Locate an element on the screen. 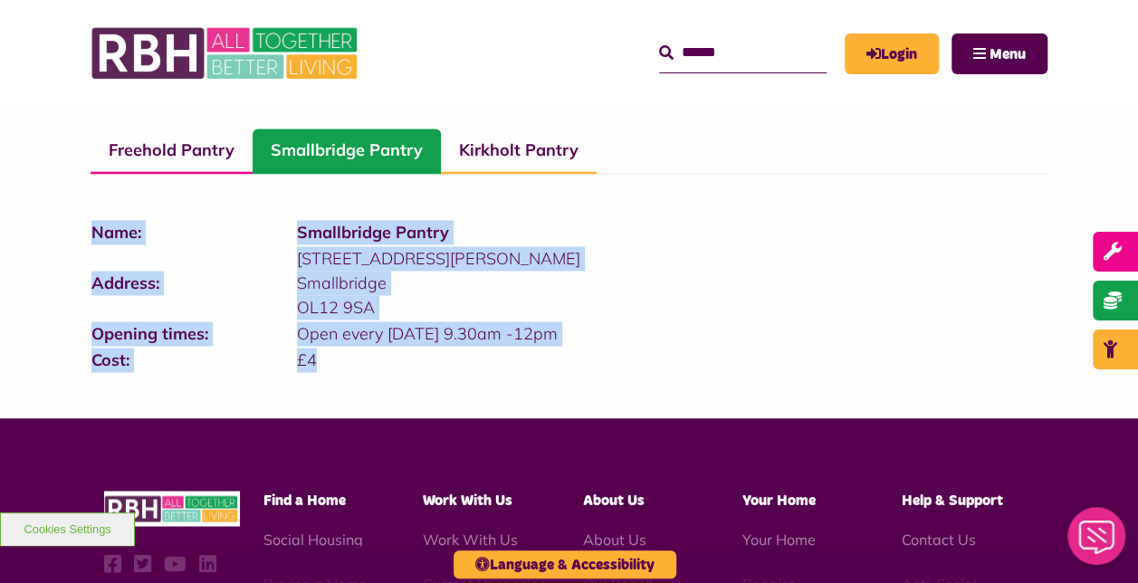 This screenshot has width=1138, height=583. strong: Opening times: is located at coordinates (149, 333).